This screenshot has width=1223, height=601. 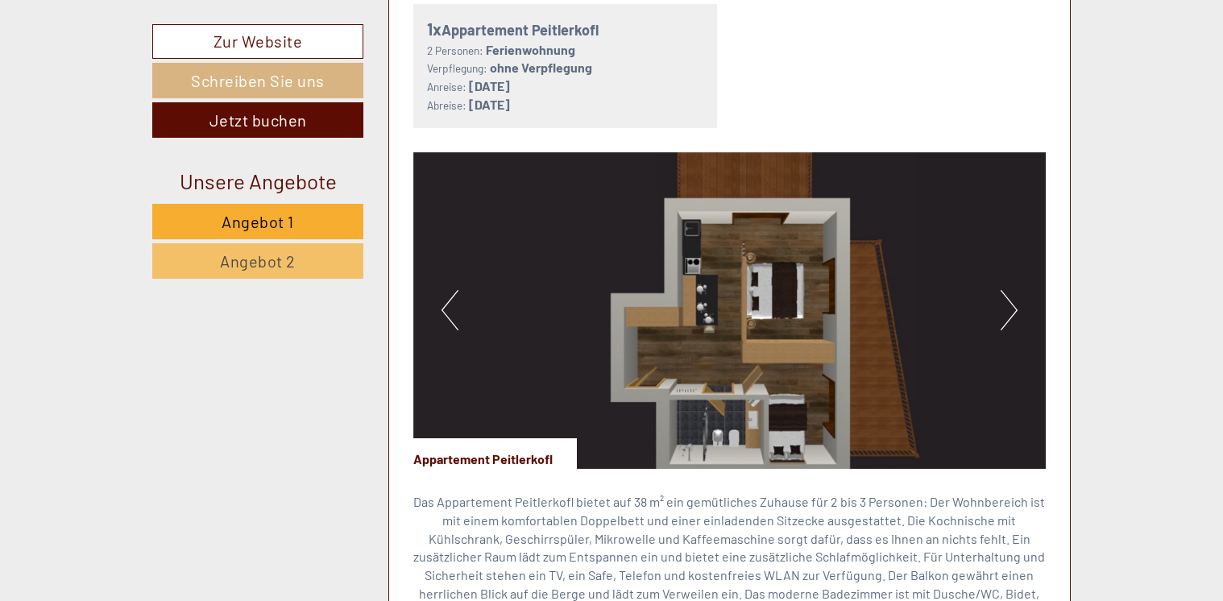 What do you see at coordinates (258, 120) in the screenshot?
I see `a: Jetzt buchen` at bounding box center [258, 120].